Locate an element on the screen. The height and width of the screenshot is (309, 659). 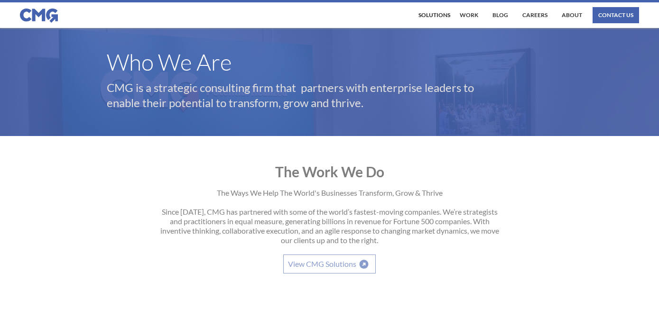
p: CMG is a strategic consulting firm that partners with enterprise leaders to enable their potentia... is located at coordinates (306, 95).